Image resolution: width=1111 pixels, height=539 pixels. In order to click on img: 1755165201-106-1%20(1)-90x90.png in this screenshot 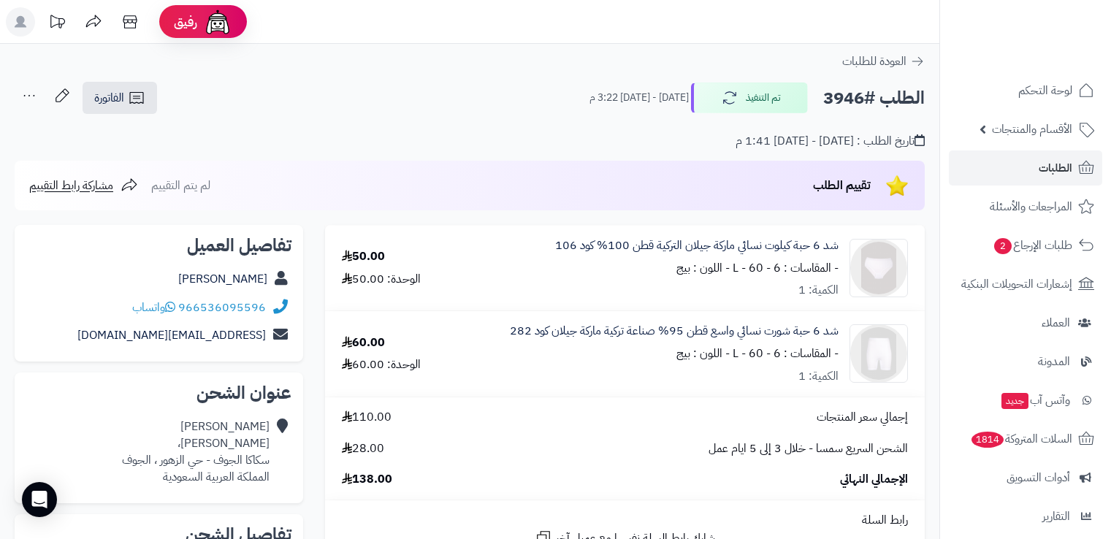, I will do `click(878, 268)`.